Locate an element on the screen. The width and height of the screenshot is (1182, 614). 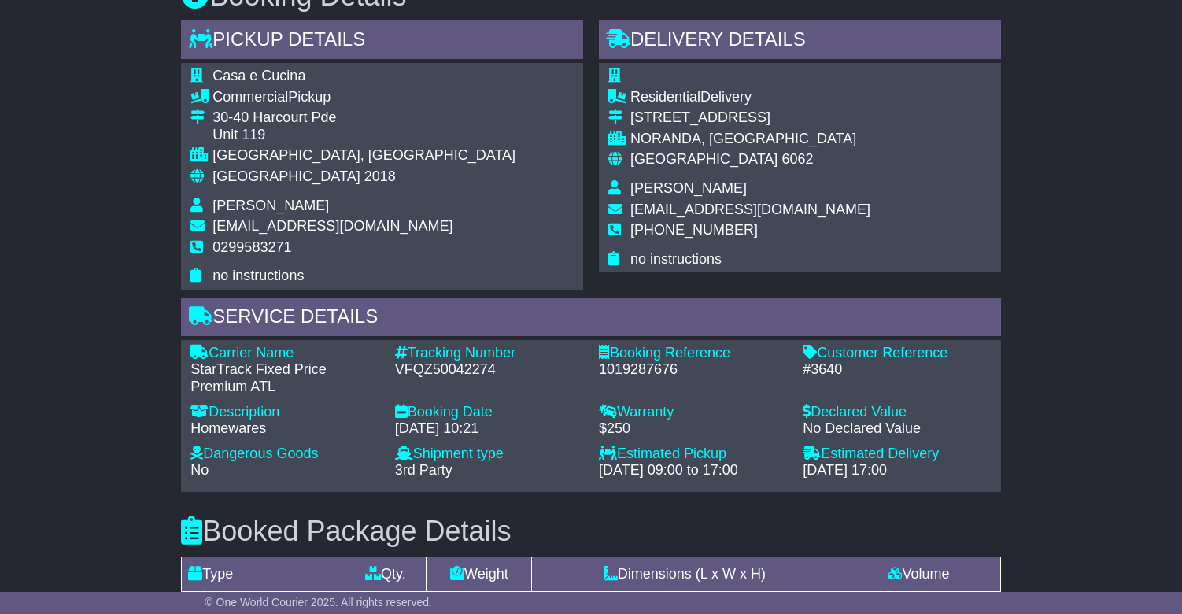
span: Casa e Cucina is located at coordinates (259, 76).